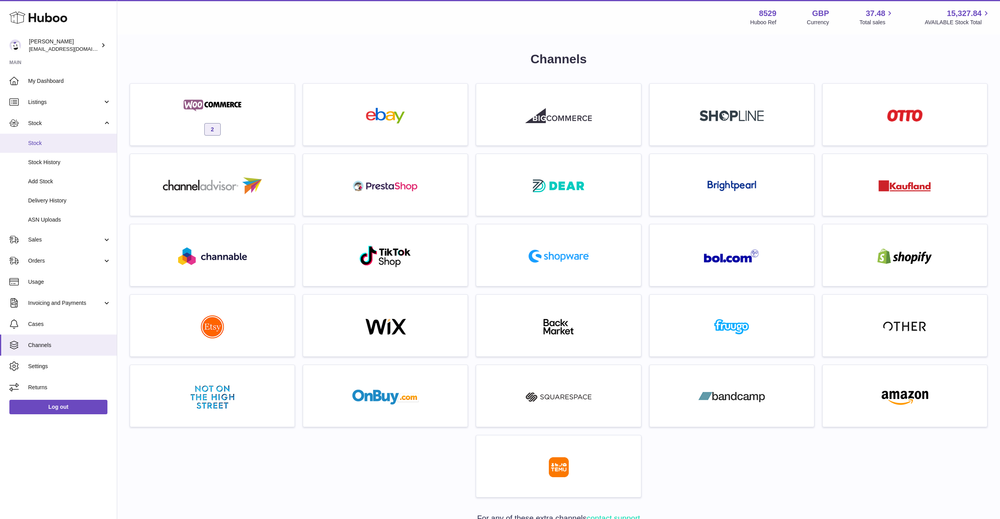 This screenshot has height=519, width=1000. What do you see at coordinates (385, 255) in the screenshot?
I see `a: roseta-tiktokshop` at bounding box center [385, 255].